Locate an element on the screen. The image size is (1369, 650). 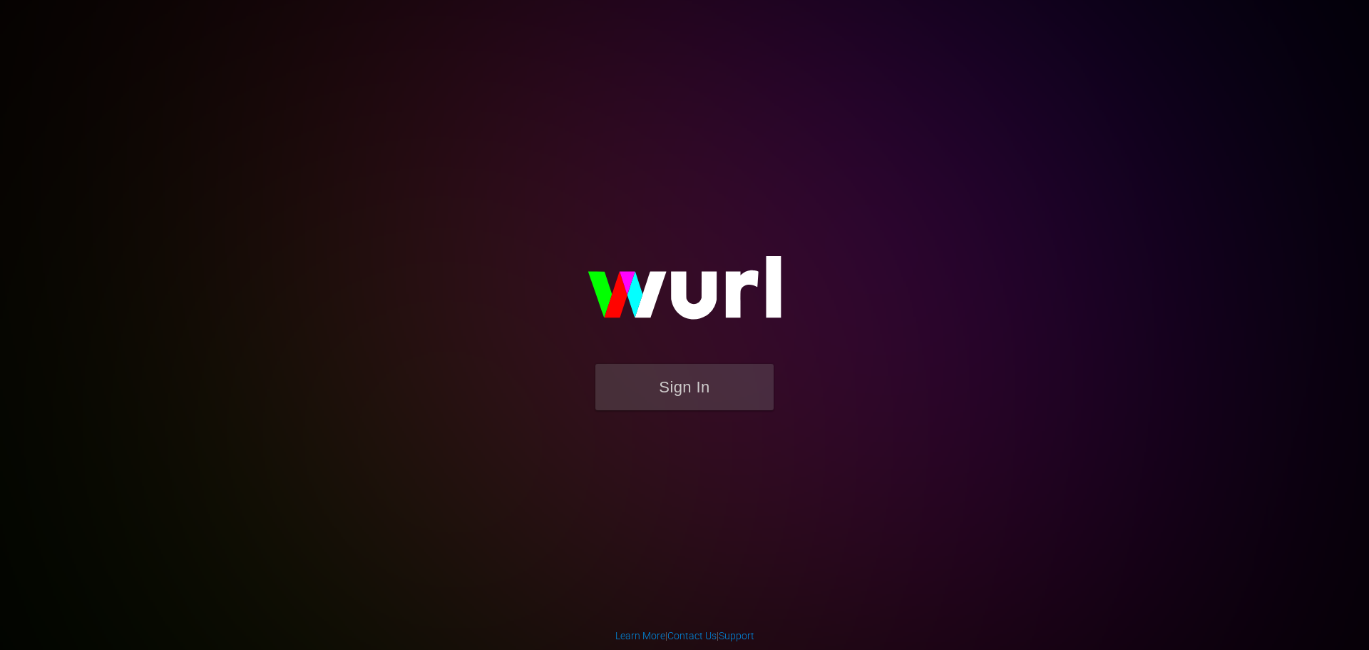
a: Support is located at coordinates (737, 635).